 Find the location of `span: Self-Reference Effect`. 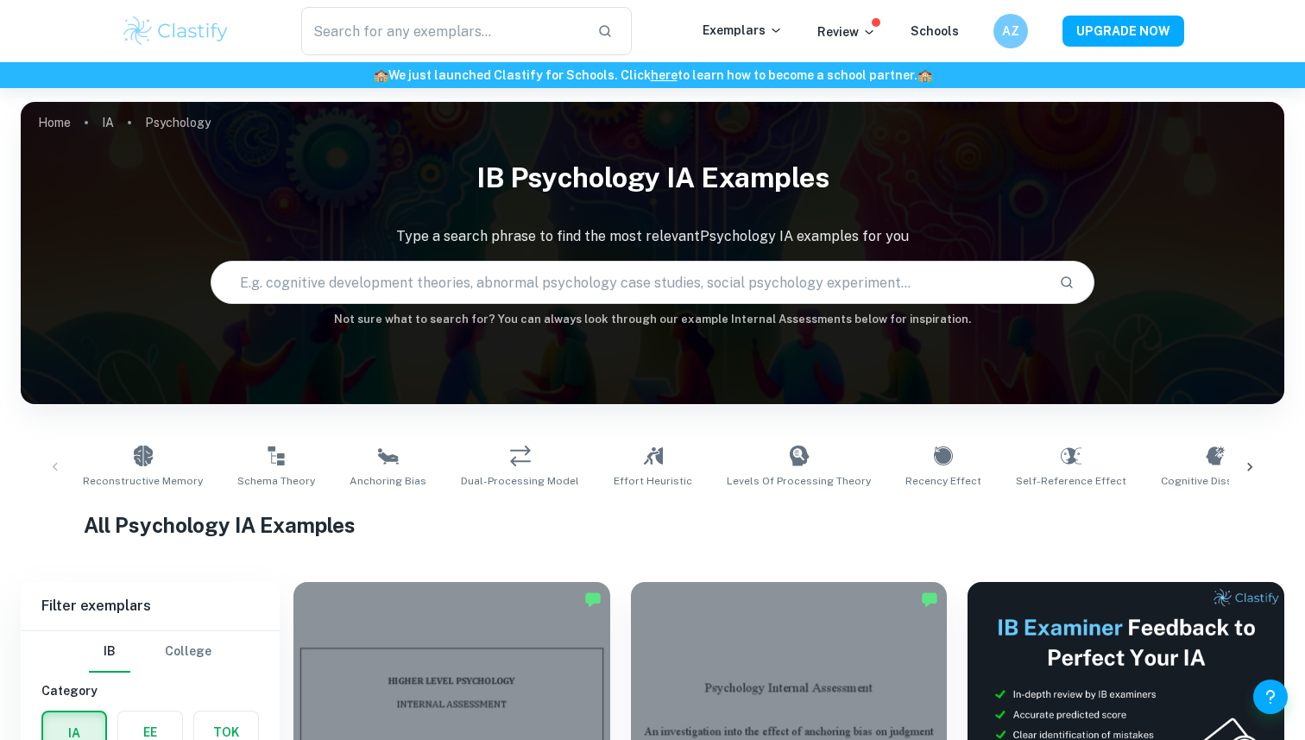

span: Self-Reference Effect is located at coordinates (1071, 481).